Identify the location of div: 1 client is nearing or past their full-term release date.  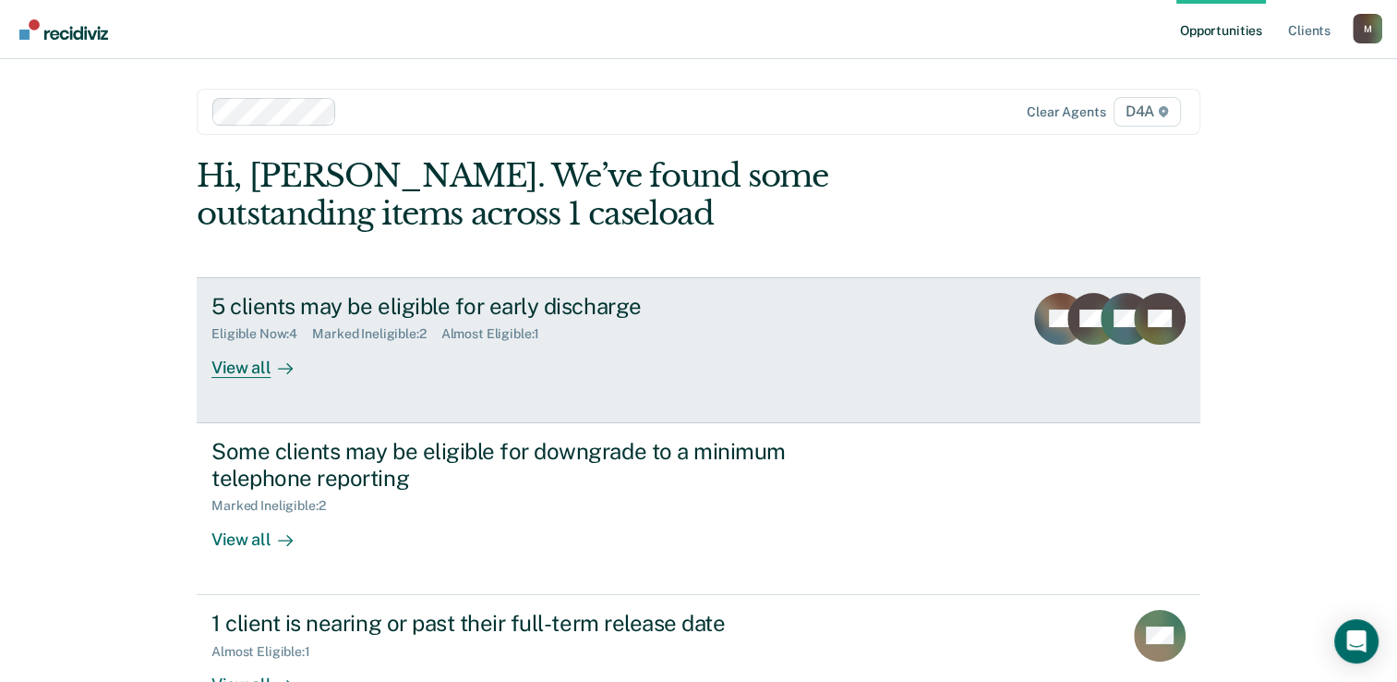
(536, 622).